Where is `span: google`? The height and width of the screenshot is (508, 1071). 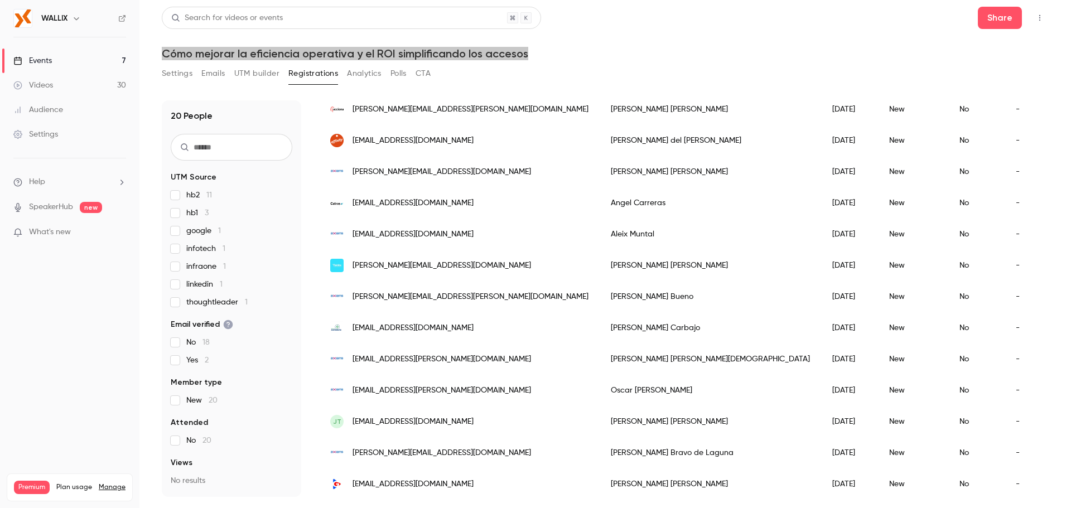 span: google is located at coordinates (204, 231).